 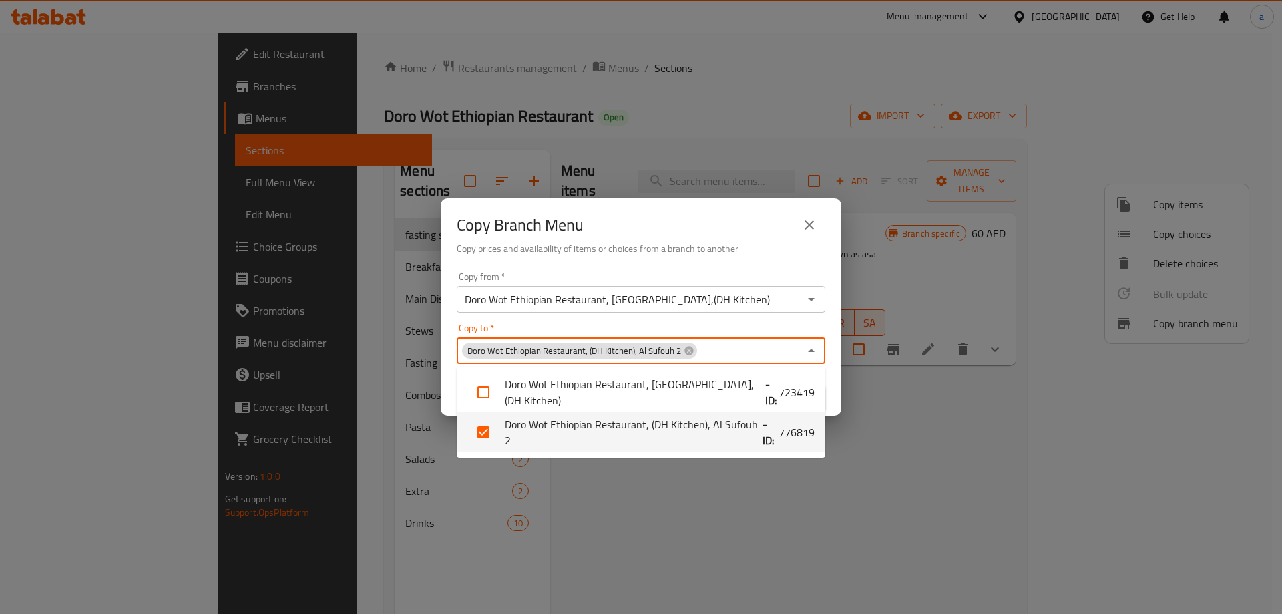 What do you see at coordinates (641, 248) in the screenshot?
I see `h6: Copy prices and availability of items or choices from a branch to another` at bounding box center [641, 248].